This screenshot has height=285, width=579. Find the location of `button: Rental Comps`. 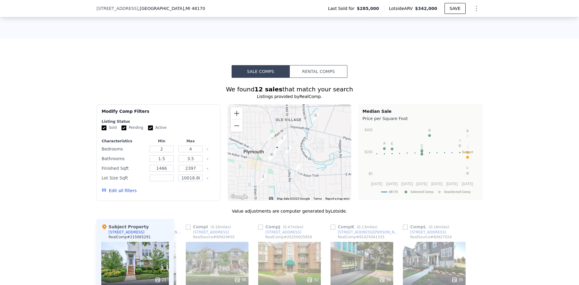

button: Rental Comps is located at coordinates (318, 71).